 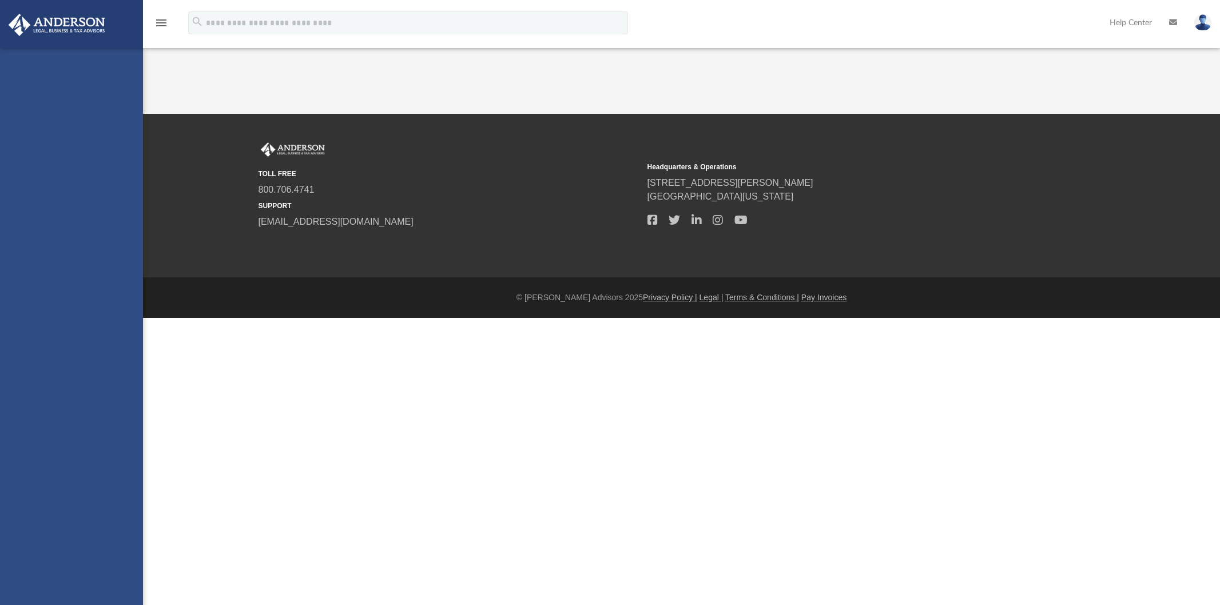 I want to click on img: User Pic, so click(x=1202, y=22).